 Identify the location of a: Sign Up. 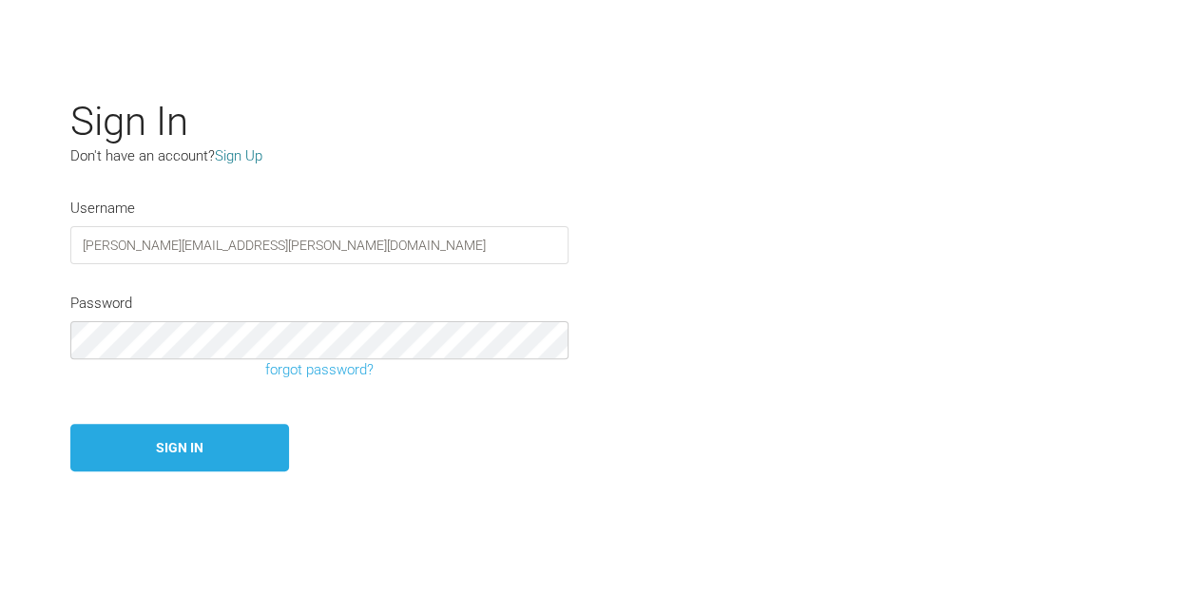
(239, 156).